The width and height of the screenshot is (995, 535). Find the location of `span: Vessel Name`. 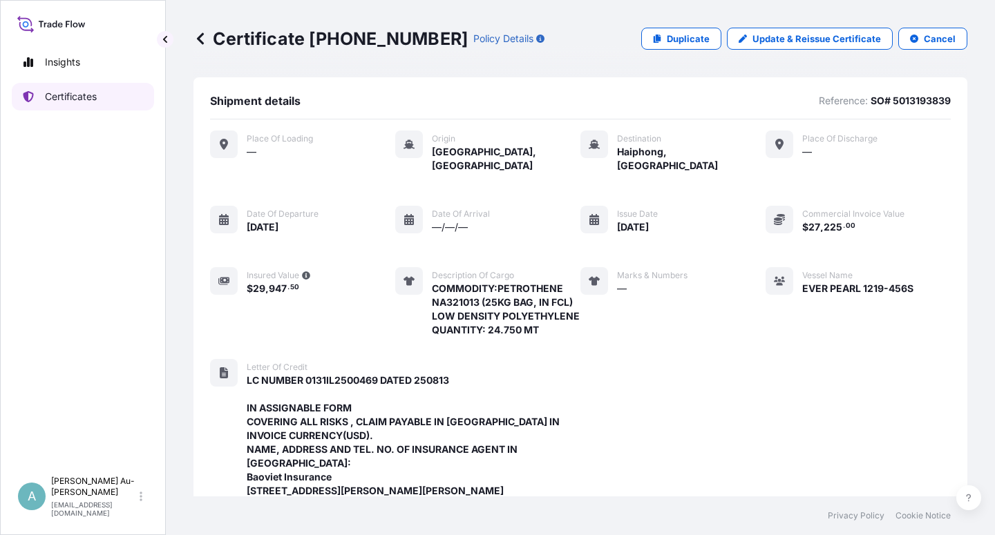

span: Vessel Name is located at coordinates (827, 276).